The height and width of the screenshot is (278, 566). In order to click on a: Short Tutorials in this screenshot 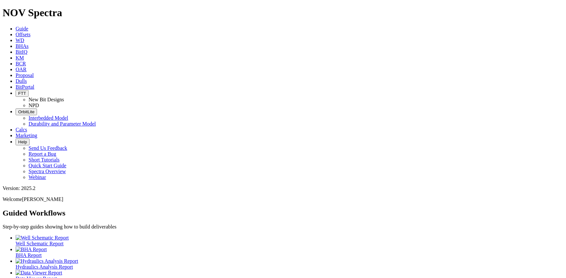, I will do `click(44, 160)`.